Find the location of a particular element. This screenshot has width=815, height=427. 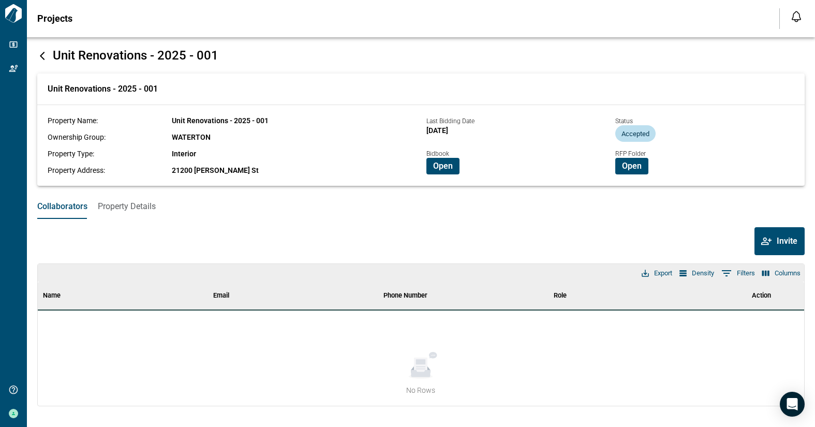

div: Action is located at coordinates (761, 295).